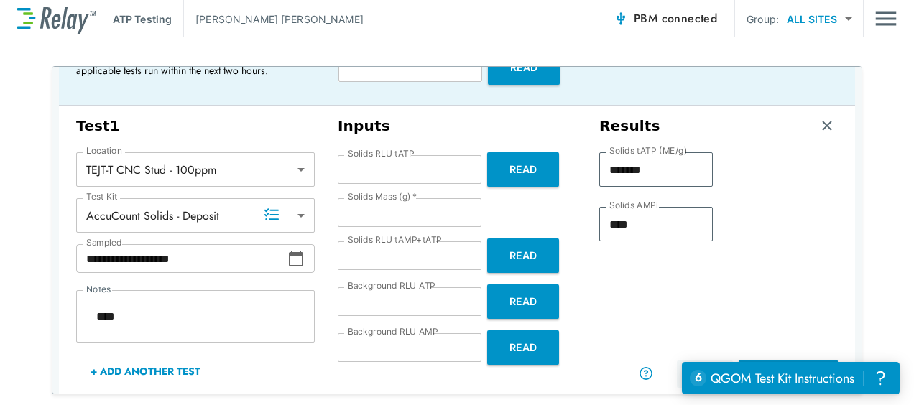 The width and height of the screenshot is (914, 405). Describe the element at coordinates (827, 126) in the screenshot. I see `img: Remove` at that location.